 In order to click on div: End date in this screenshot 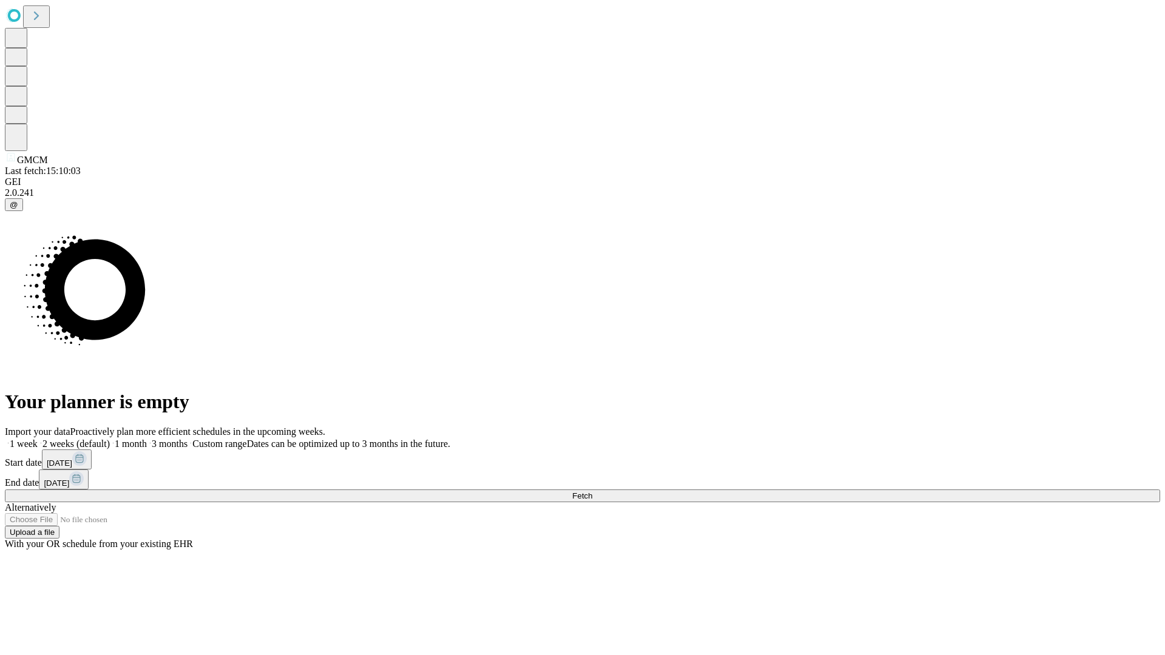, I will do `click(583, 479)`.